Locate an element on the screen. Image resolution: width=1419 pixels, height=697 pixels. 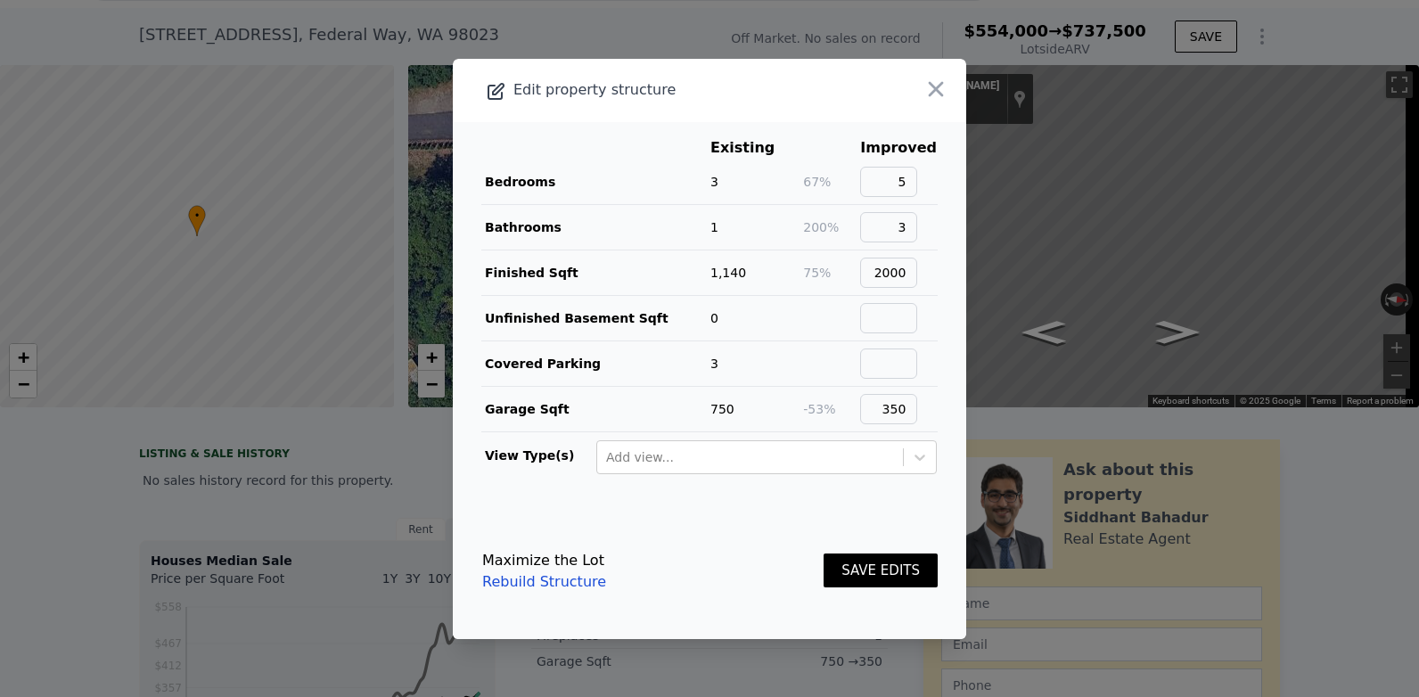
td: Bathrooms is located at coordinates (595, 226).